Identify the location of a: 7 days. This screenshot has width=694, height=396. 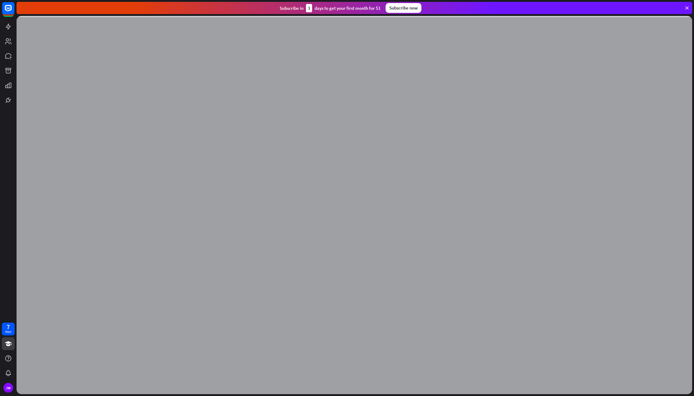
(8, 329).